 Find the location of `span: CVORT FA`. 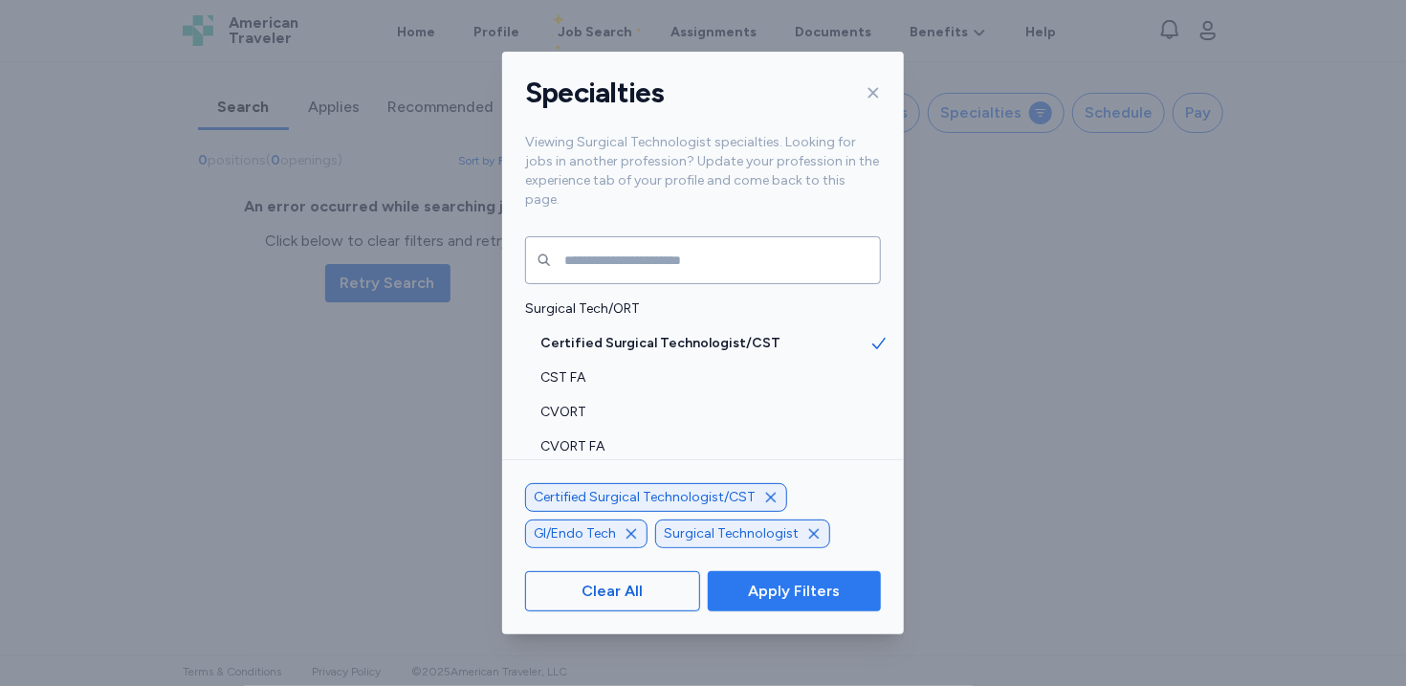

span: CVORT FA is located at coordinates (705, 447).